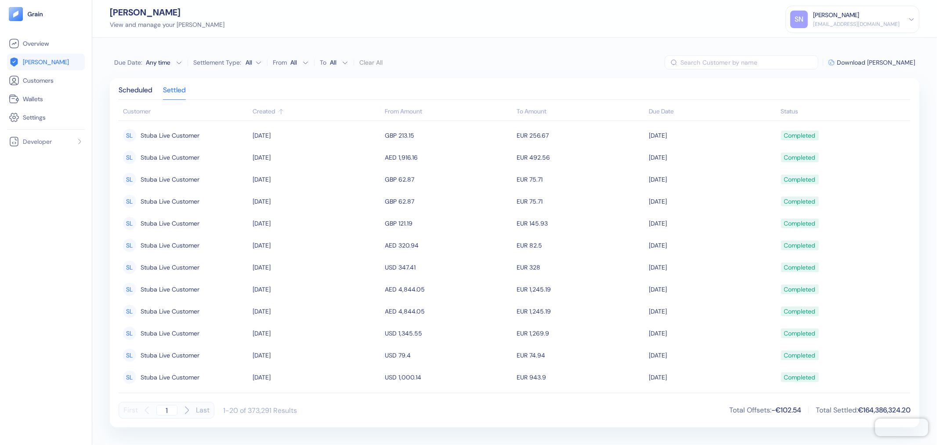 This screenshot has height=445, width=937. Describe the element at coordinates (317, 111) in the screenshot. I see `div: Sort descending` at that location.